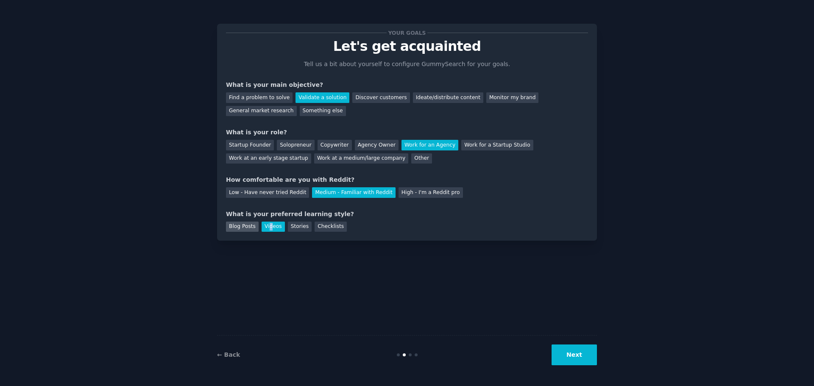 The height and width of the screenshot is (386, 814). Describe the element at coordinates (322, 97) in the screenshot. I see `div: Validate a solution` at that location.